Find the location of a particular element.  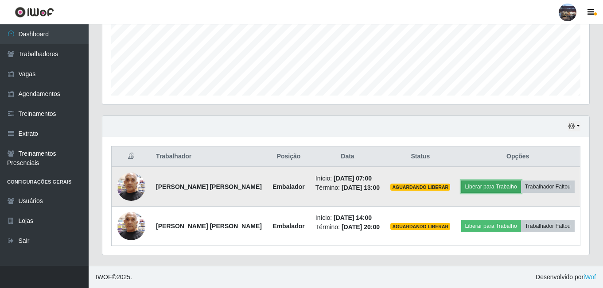

span: © 2025 . is located at coordinates (114, 277).